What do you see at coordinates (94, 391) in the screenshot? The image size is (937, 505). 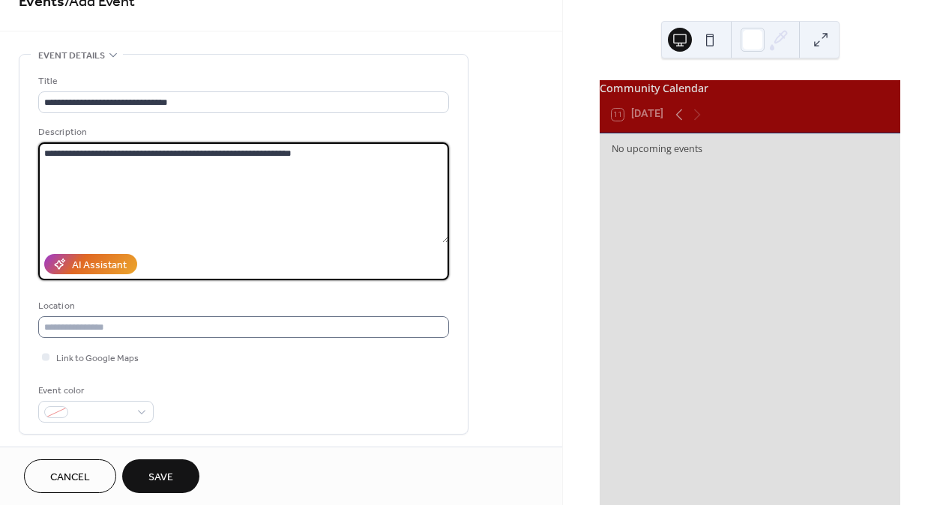 I see `div: Event color` at bounding box center [94, 391].